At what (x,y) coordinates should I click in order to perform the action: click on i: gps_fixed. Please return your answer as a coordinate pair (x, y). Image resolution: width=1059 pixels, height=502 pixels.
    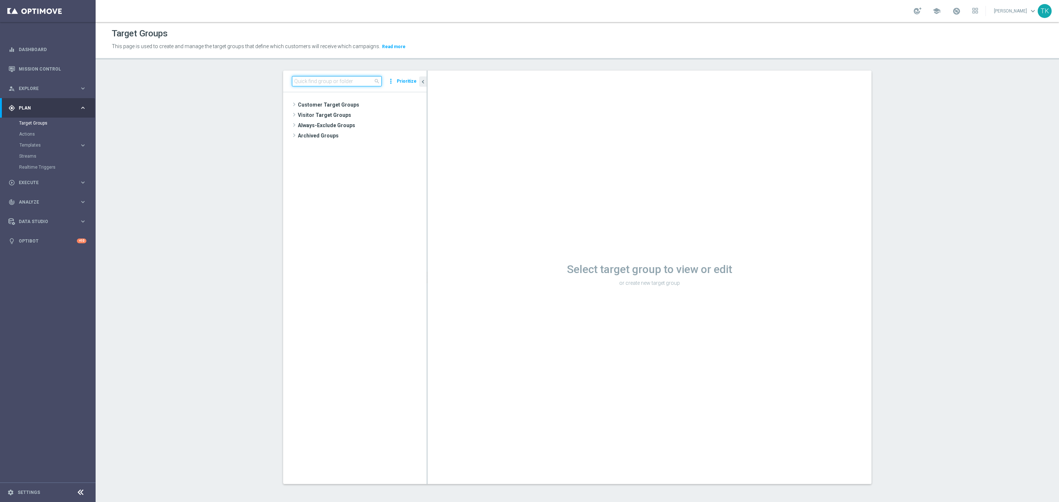
    Looking at the image, I should click on (12, 108).